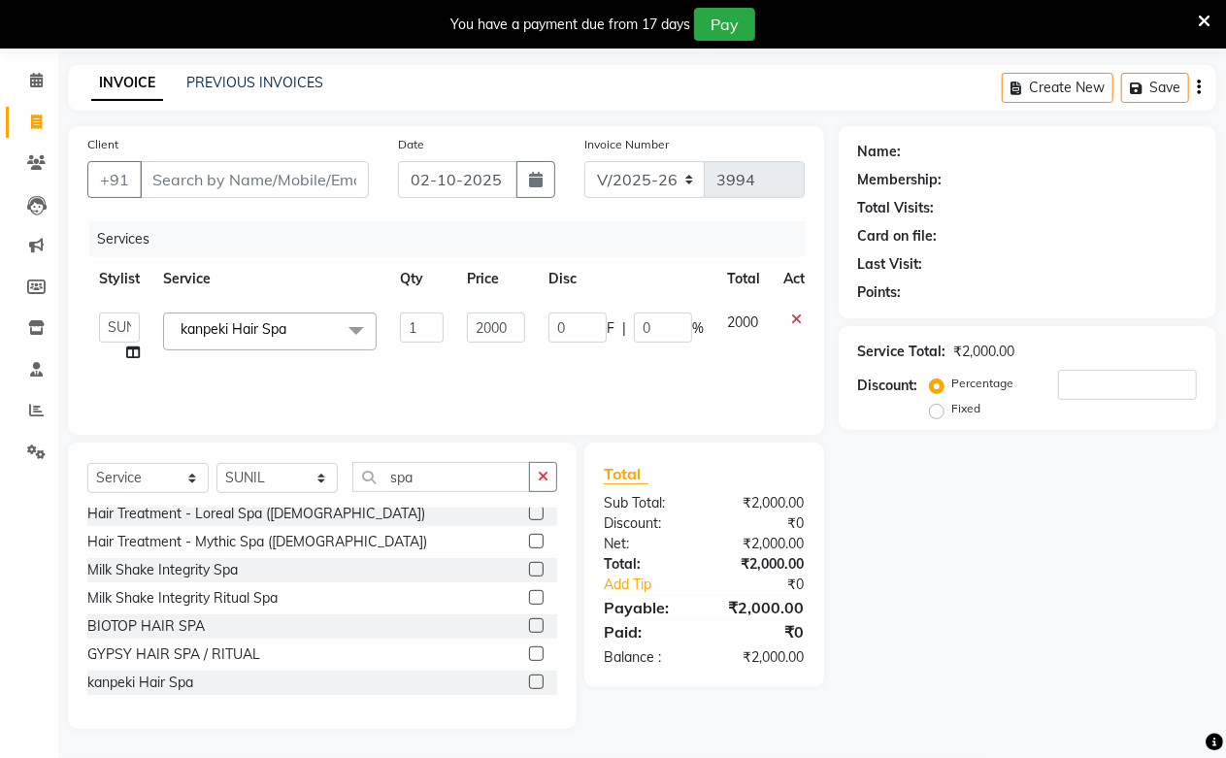 The height and width of the screenshot is (758, 1226). What do you see at coordinates (743, 279) in the screenshot?
I see `th: Total` at bounding box center [743, 279].